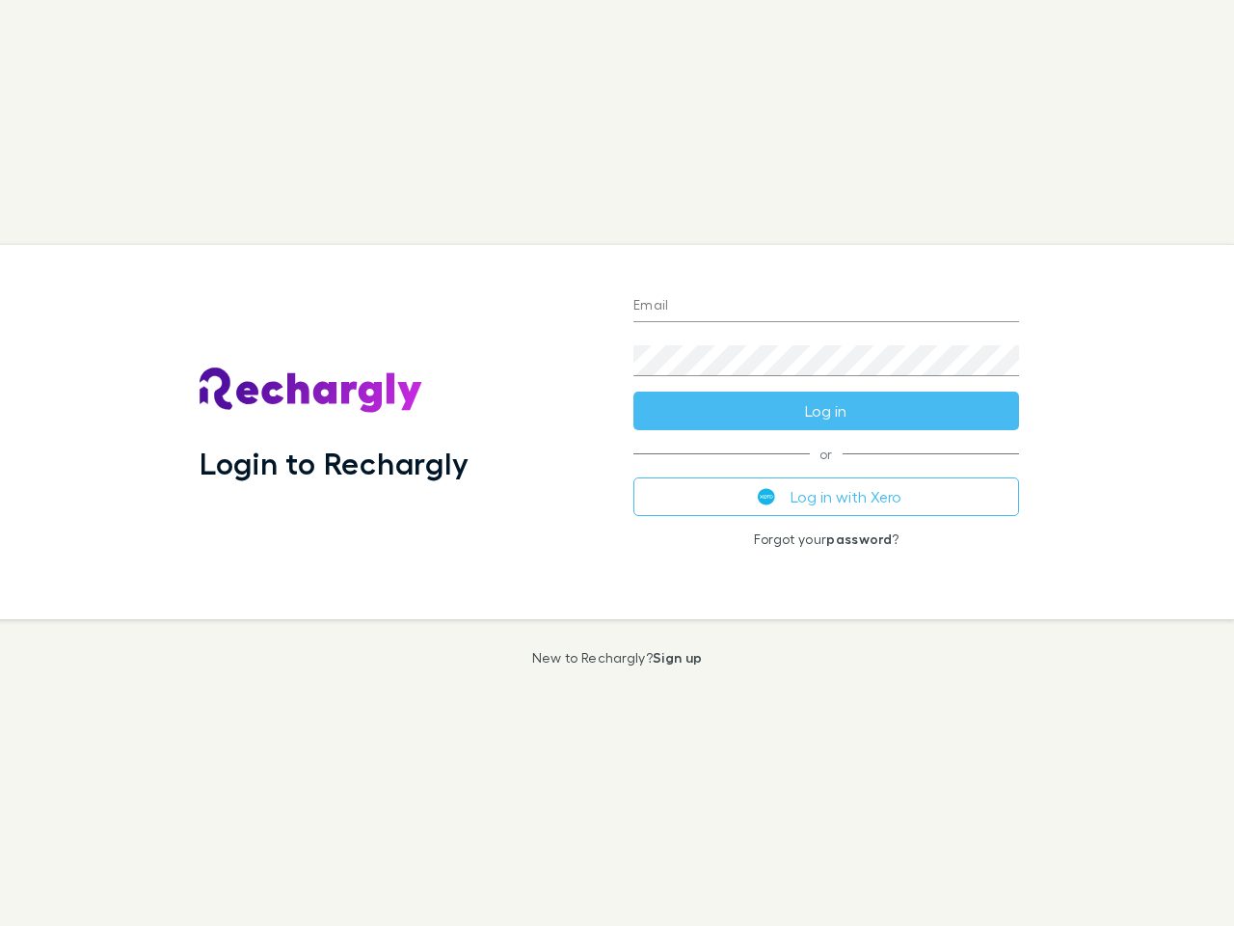 This screenshot has width=1234, height=926. What do you see at coordinates (859, 538) in the screenshot?
I see `a: password` at bounding box center [859, 538].